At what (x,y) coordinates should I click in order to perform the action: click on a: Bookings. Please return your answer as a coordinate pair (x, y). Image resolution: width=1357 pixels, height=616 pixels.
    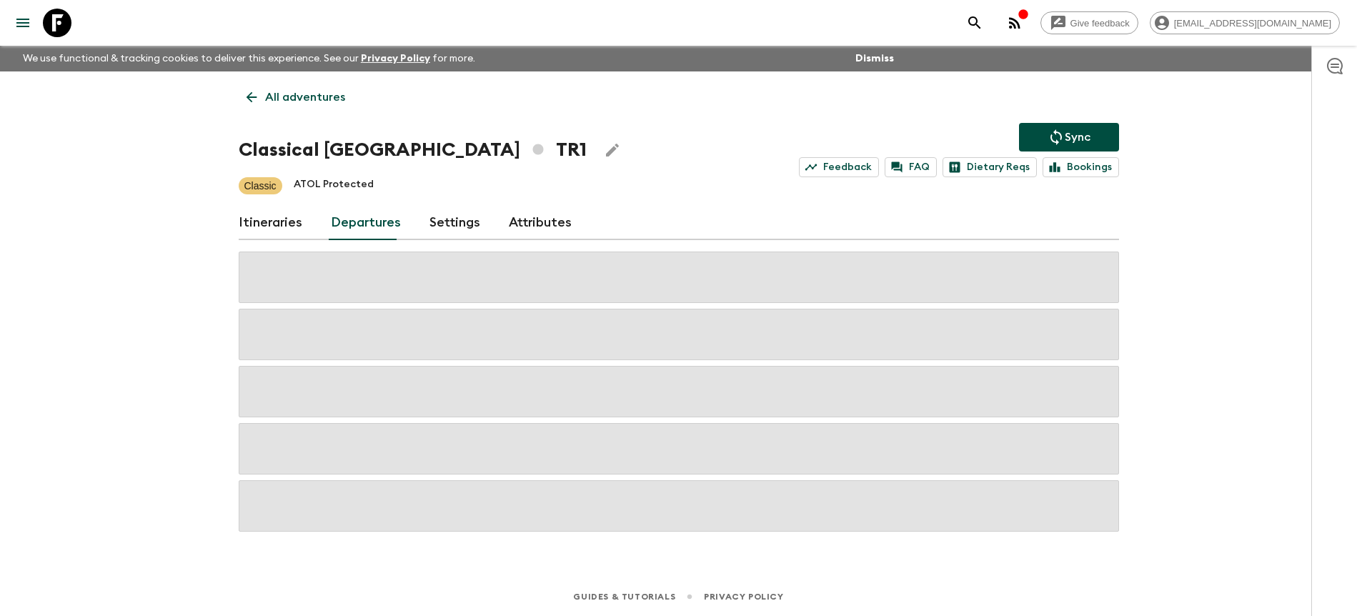
    Looking at the image, I should click on (1080, 167).